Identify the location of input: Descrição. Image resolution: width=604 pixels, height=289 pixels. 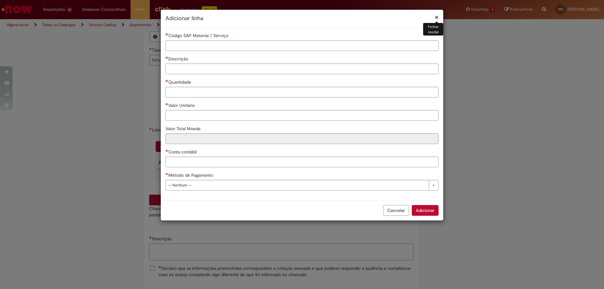
(302, 69).